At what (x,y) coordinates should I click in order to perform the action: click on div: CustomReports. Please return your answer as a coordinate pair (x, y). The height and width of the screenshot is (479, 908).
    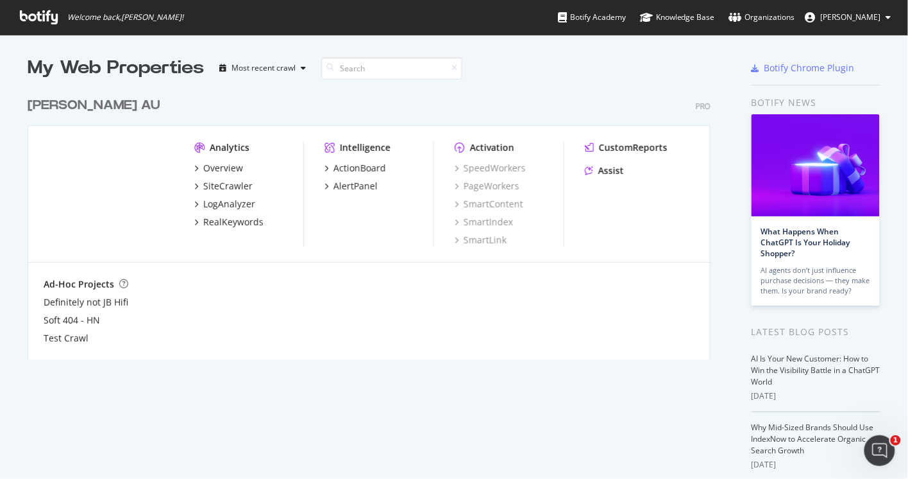
    Looking at the image, I should click on (633, 148).